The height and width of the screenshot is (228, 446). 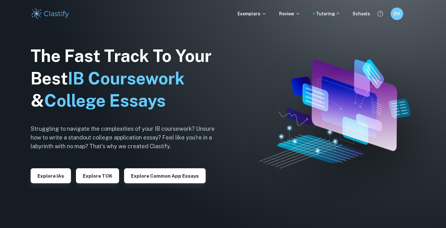 I want to click on button: DV, so click(x=397, y=14).